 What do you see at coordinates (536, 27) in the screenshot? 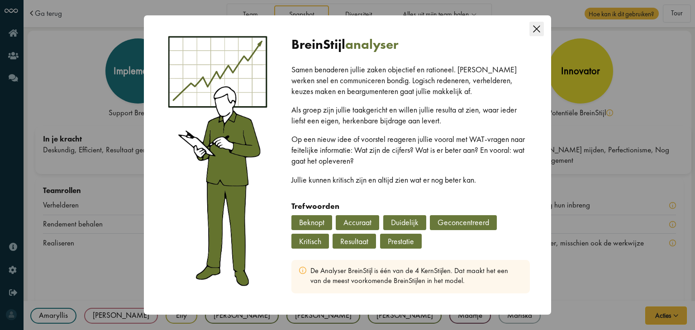
I see `button: Close this dialog` at bounding box center [536, 27].